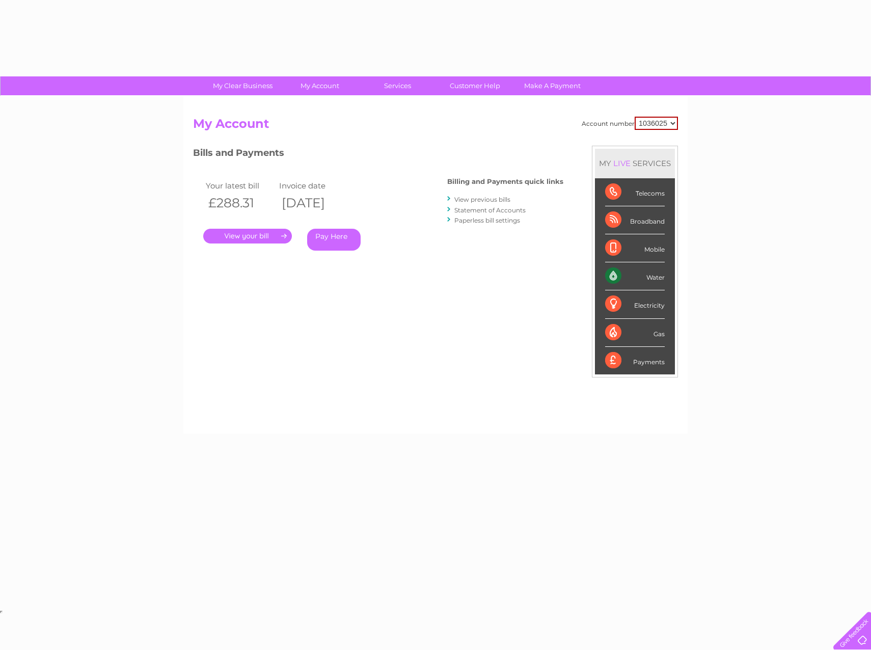  I want to click on h2: My Account, so click(436, 126).